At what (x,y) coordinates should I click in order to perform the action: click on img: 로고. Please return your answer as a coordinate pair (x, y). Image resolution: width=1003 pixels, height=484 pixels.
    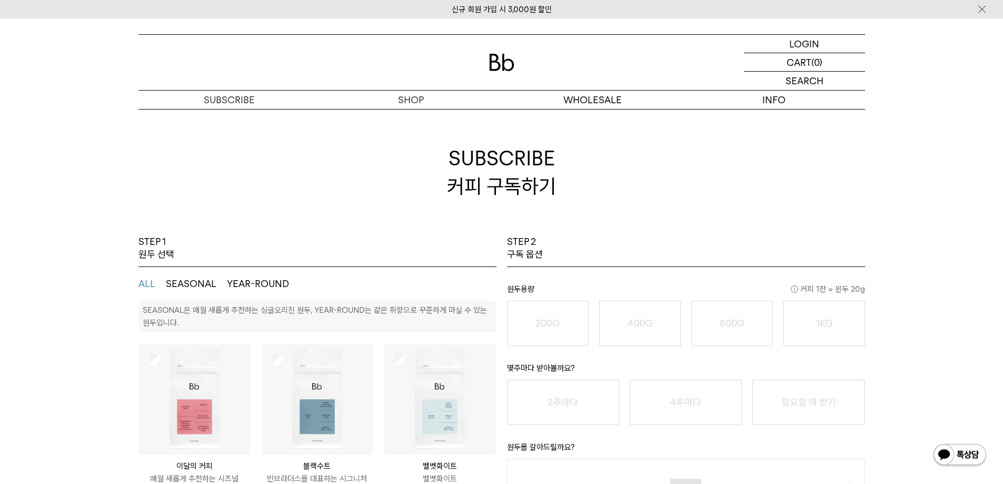
    Looking at the image, I should click on (502, 62).